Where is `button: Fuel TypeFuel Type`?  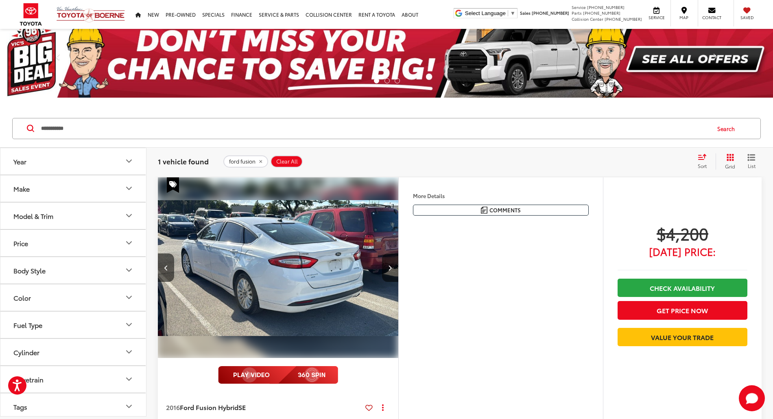
button: Fuel TypeFuel Type is located at coordinates (74, 325).